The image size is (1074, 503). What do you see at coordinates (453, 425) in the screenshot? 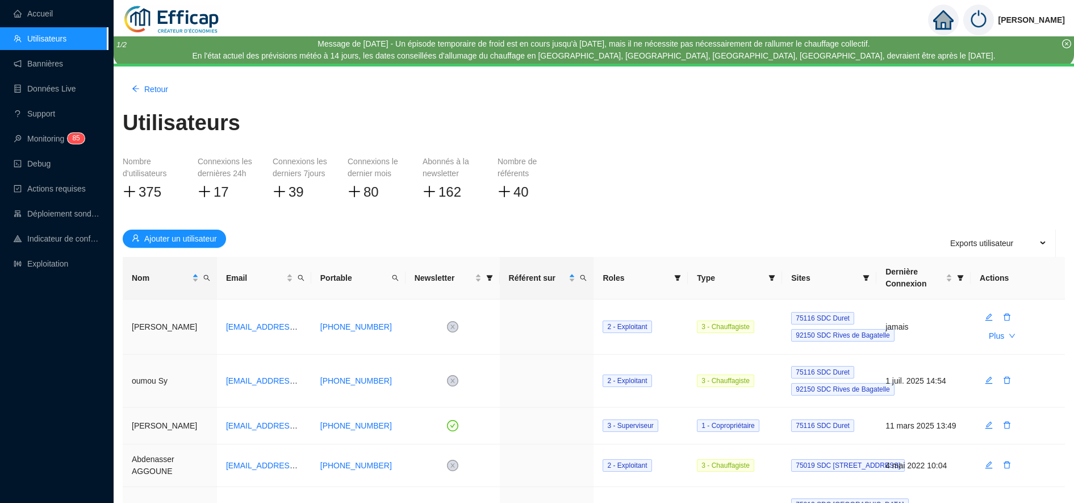
I see `span: check-circle` at bounding box center [453, 425].